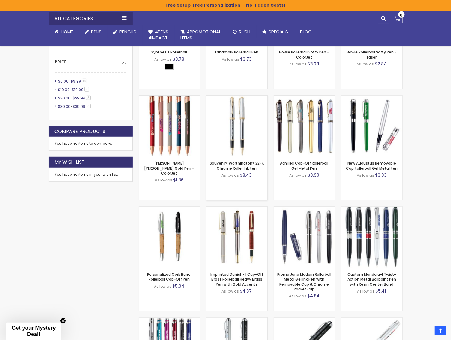 This screenshot has height=340, width=451. Describe the element at coordinates (237, 126) in the screenshot. I see `img: Souvenir® Worthington® 22-K Chrome Roller Ink Pen` at that location.